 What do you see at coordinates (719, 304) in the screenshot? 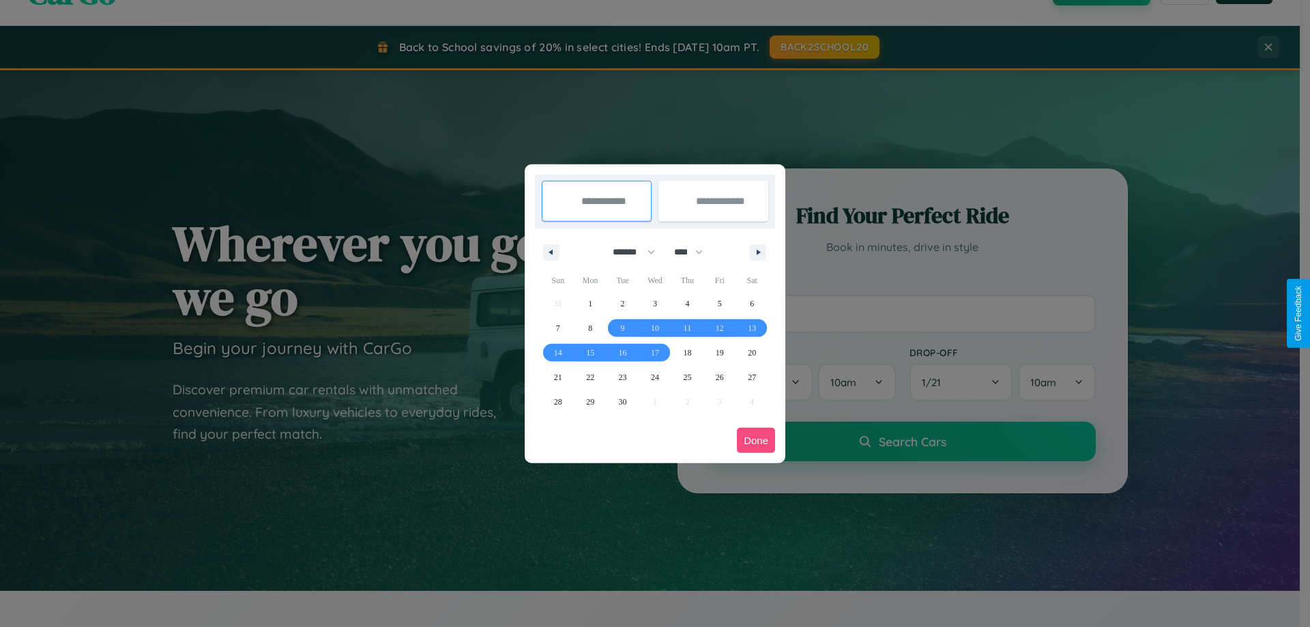
I see `button: 5` at bounding box center [719, 304].